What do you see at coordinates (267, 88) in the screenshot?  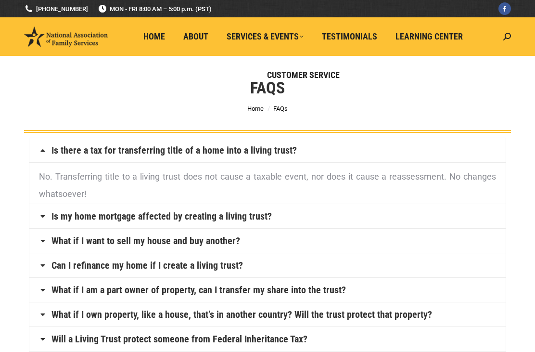 I see `h1: FAQs` at bounding box center [267, 88].